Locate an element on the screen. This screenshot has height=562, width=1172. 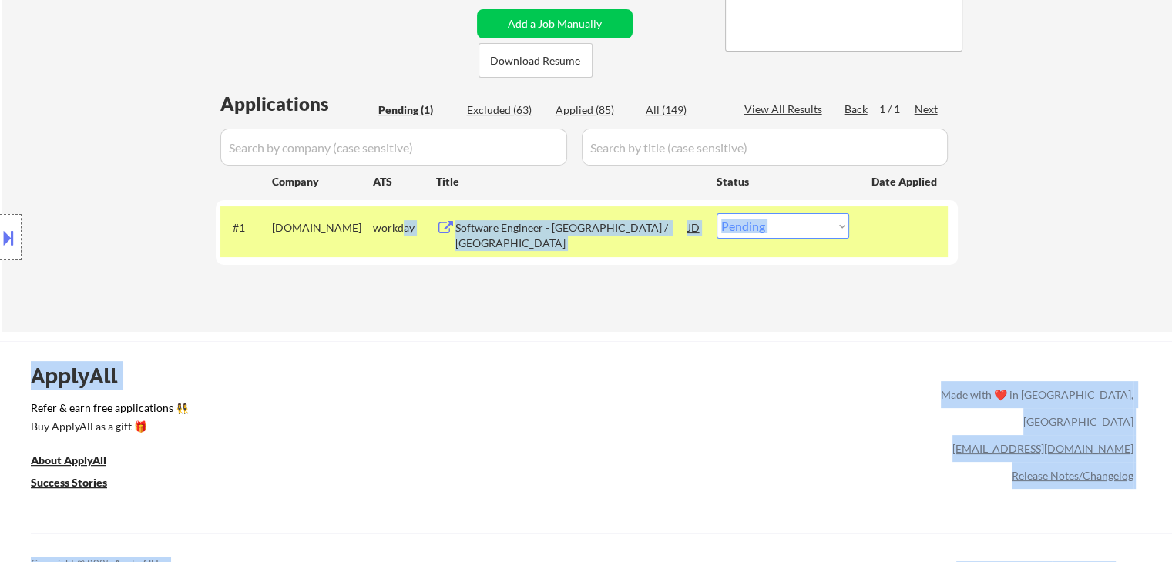
div: Applied (85) is located at coordinates (594, 110).